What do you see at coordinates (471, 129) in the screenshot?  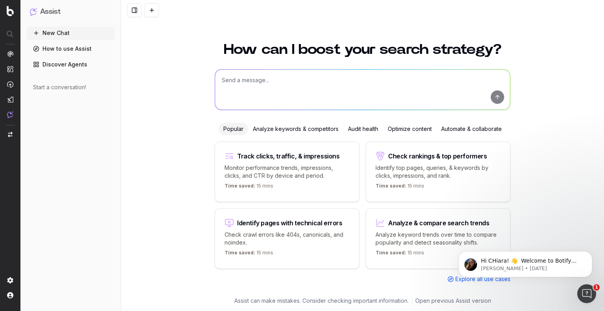 I see `div: Automate & collaborate` at bounding box center [471, 129].